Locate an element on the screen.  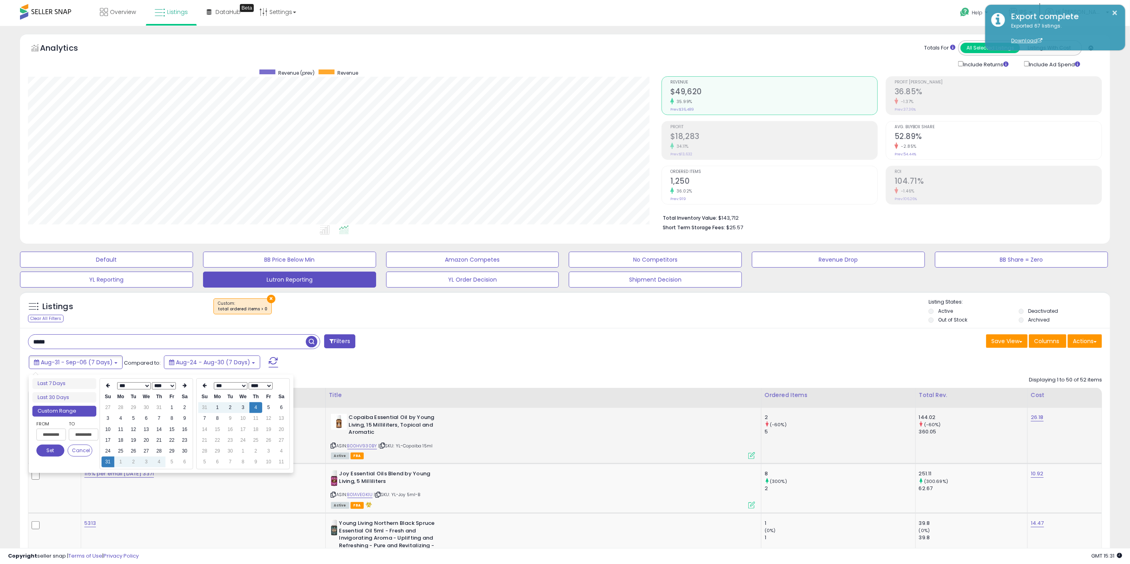
span: Aug-24 - Aug-30 (7 Days) is located at coordinates (213, 363).